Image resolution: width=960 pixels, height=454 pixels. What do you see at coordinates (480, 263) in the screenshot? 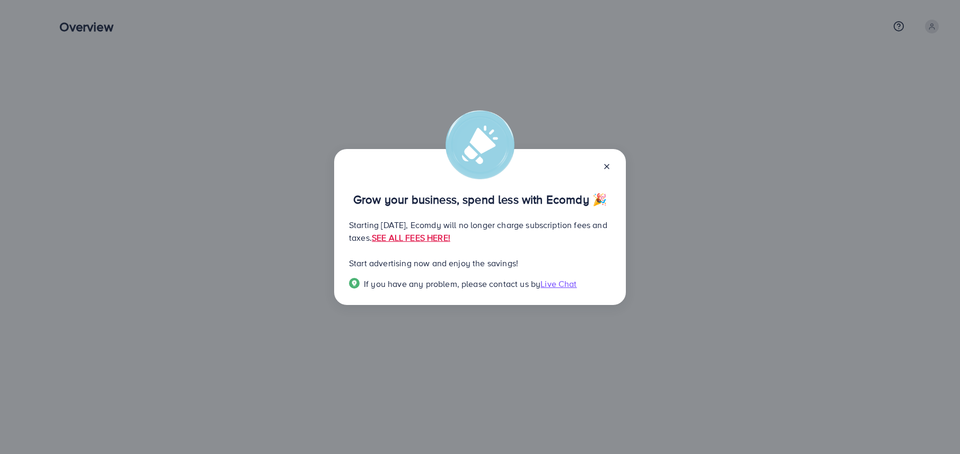
I see `p: Start advertising now and enjoy the savings!` at bounding box center [480, 263].